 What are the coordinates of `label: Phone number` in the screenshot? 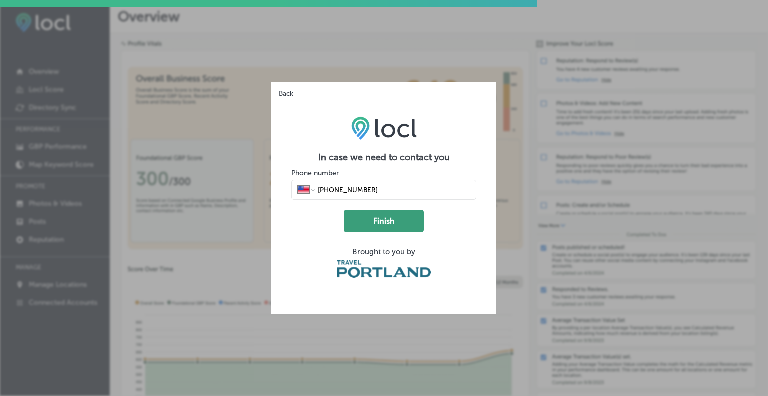 It's located at (315, 173).